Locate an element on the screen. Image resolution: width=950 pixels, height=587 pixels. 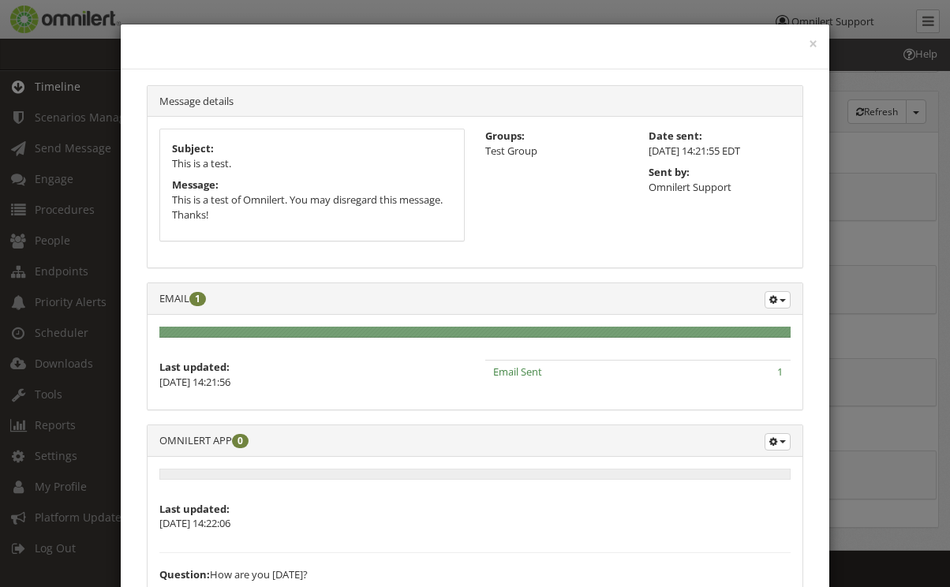
li: Test Group is located at coordinates (556, 151).